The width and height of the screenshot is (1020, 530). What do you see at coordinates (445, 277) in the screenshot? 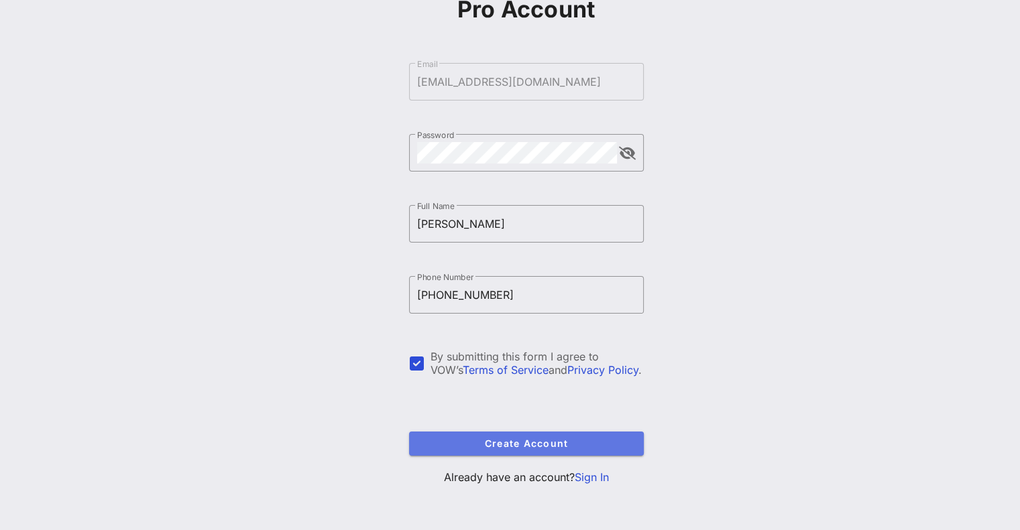
I see `label: Phone Number` at bounding box center [445, 277].